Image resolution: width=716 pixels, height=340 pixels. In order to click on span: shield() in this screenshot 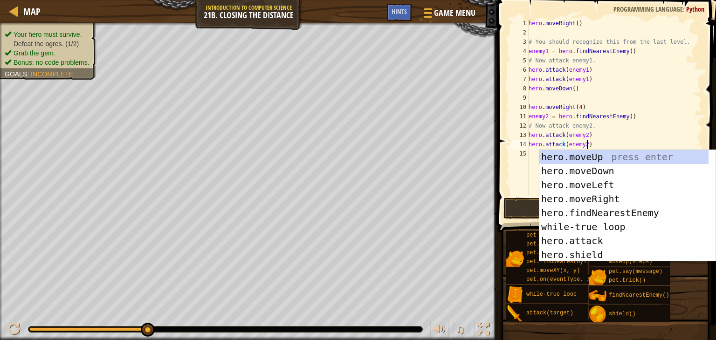, I will do `click(622, 314)`.